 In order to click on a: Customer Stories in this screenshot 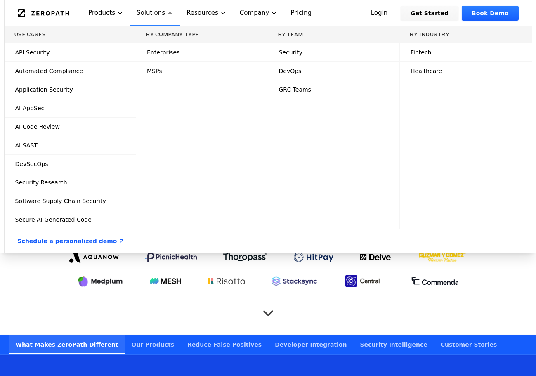, I will do `click(469, 344)`.